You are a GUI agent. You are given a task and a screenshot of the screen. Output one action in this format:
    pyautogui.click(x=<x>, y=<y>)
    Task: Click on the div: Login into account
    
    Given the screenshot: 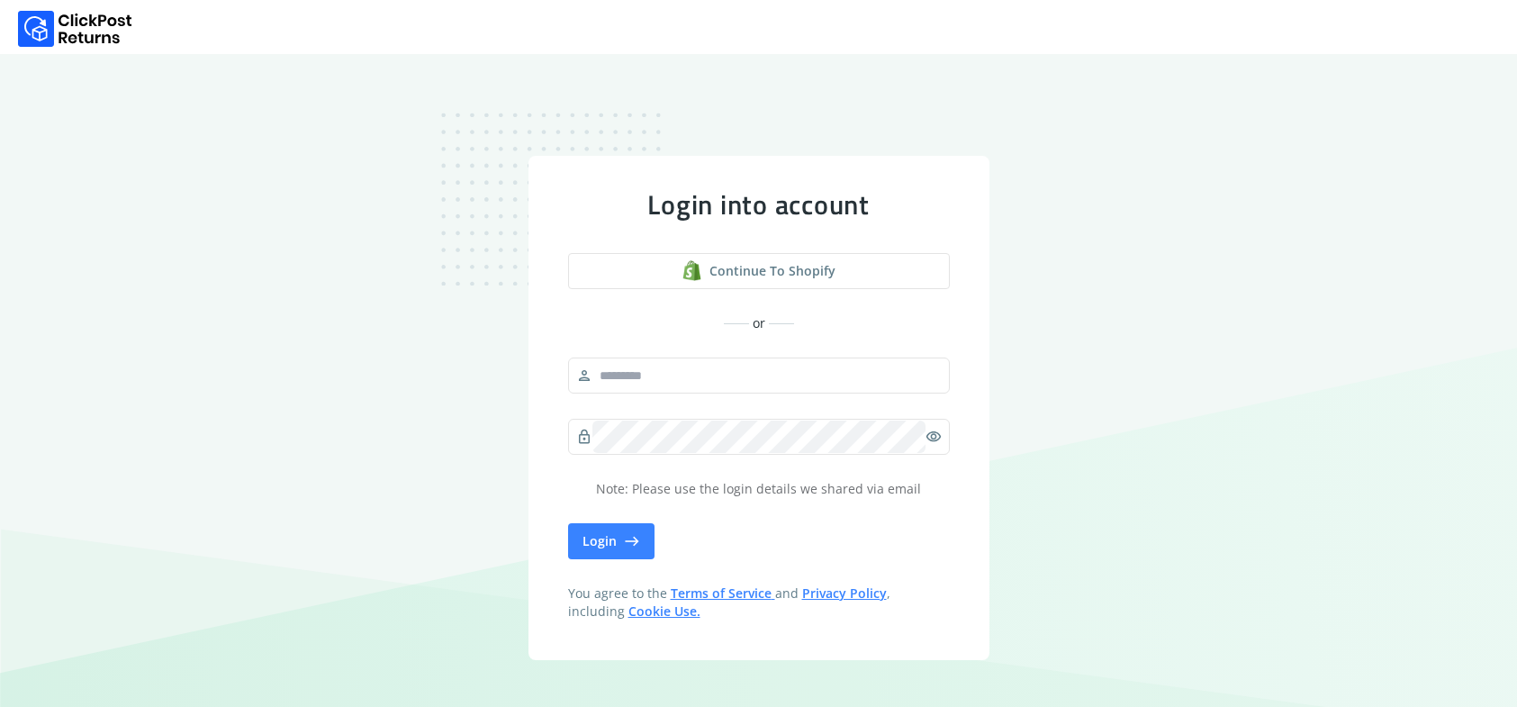 What is the action you would take?
    pyautogui.click(x=759, y=204)
    